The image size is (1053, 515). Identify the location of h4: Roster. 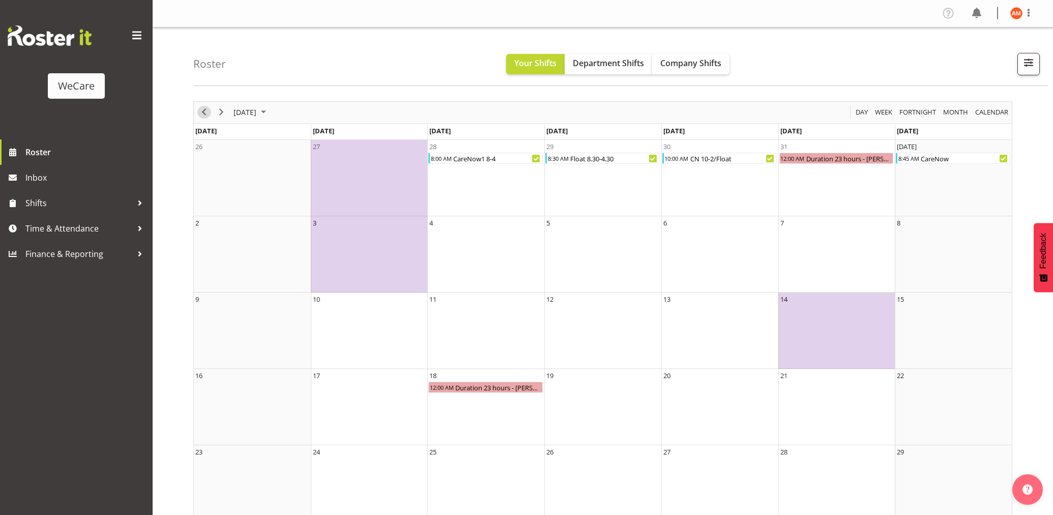
(210, 64).